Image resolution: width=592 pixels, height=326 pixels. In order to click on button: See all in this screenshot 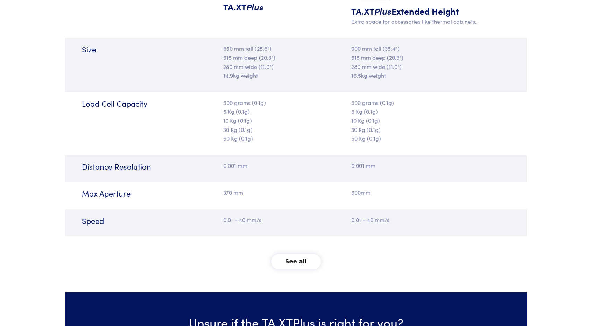, I will do `click(296, 262)`.